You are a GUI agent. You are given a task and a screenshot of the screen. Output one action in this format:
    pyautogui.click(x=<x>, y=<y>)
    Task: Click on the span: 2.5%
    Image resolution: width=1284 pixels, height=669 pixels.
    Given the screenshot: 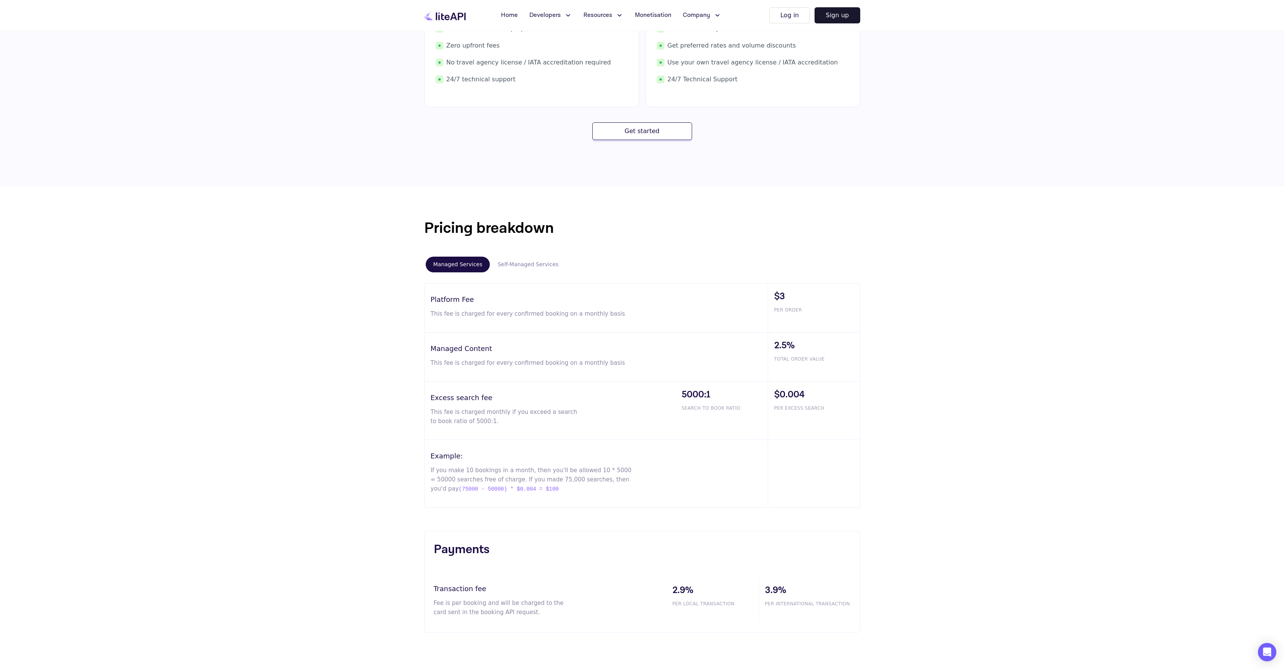 What is the action you would take?
    pyautogui.click(x=817, y=346)
    